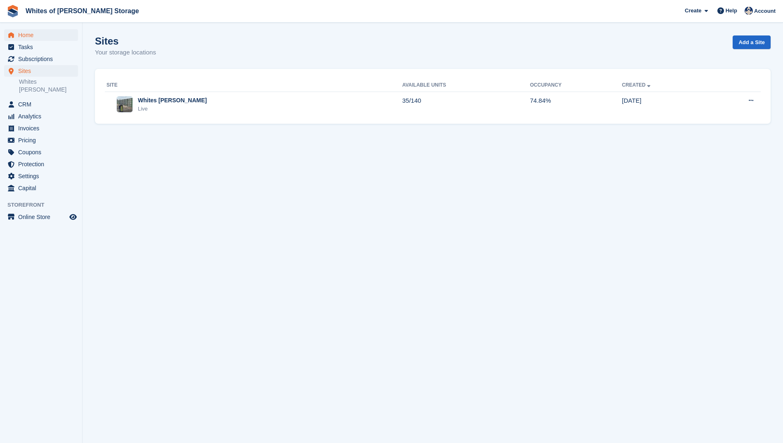  What do you see at coordinates (752, 42) in the screenshot?
I see `a: Add a Site` at bounding box center [752, 42].